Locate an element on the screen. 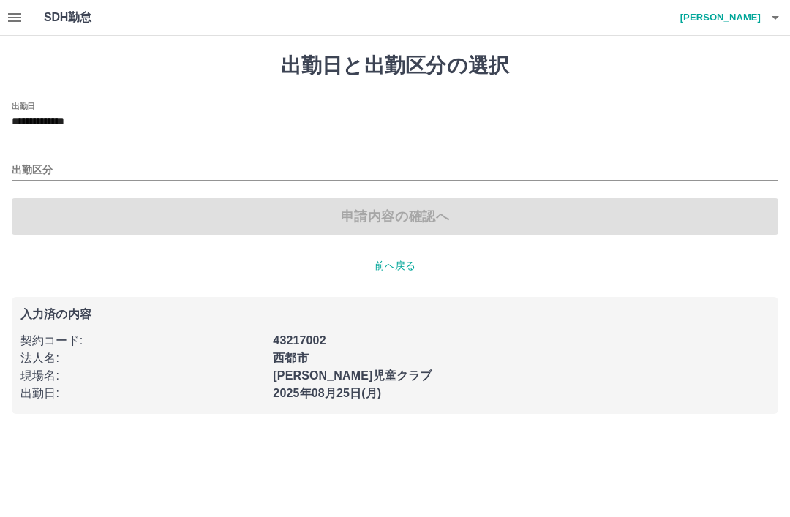 Image resolution: width=790 pixels, height=517 pixels. b: 2025年08月25日(月) is located at coordinates (327, 393).